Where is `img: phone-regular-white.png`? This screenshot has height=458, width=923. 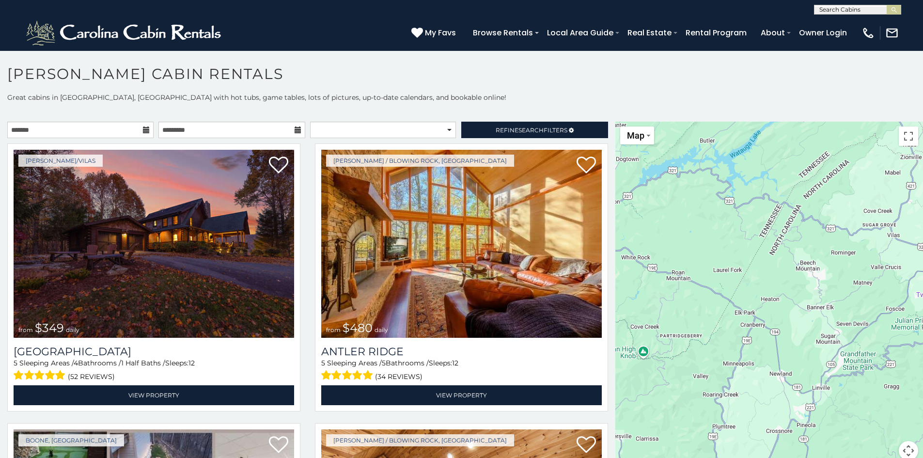 img: phone-regular-white.png is located at coordinates (868, 33).